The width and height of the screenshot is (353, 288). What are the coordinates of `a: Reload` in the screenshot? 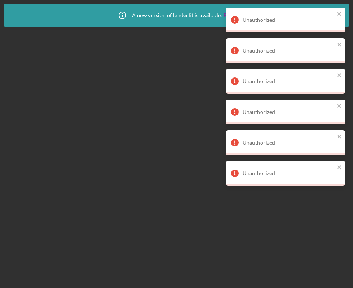 It's located at (232, 15).